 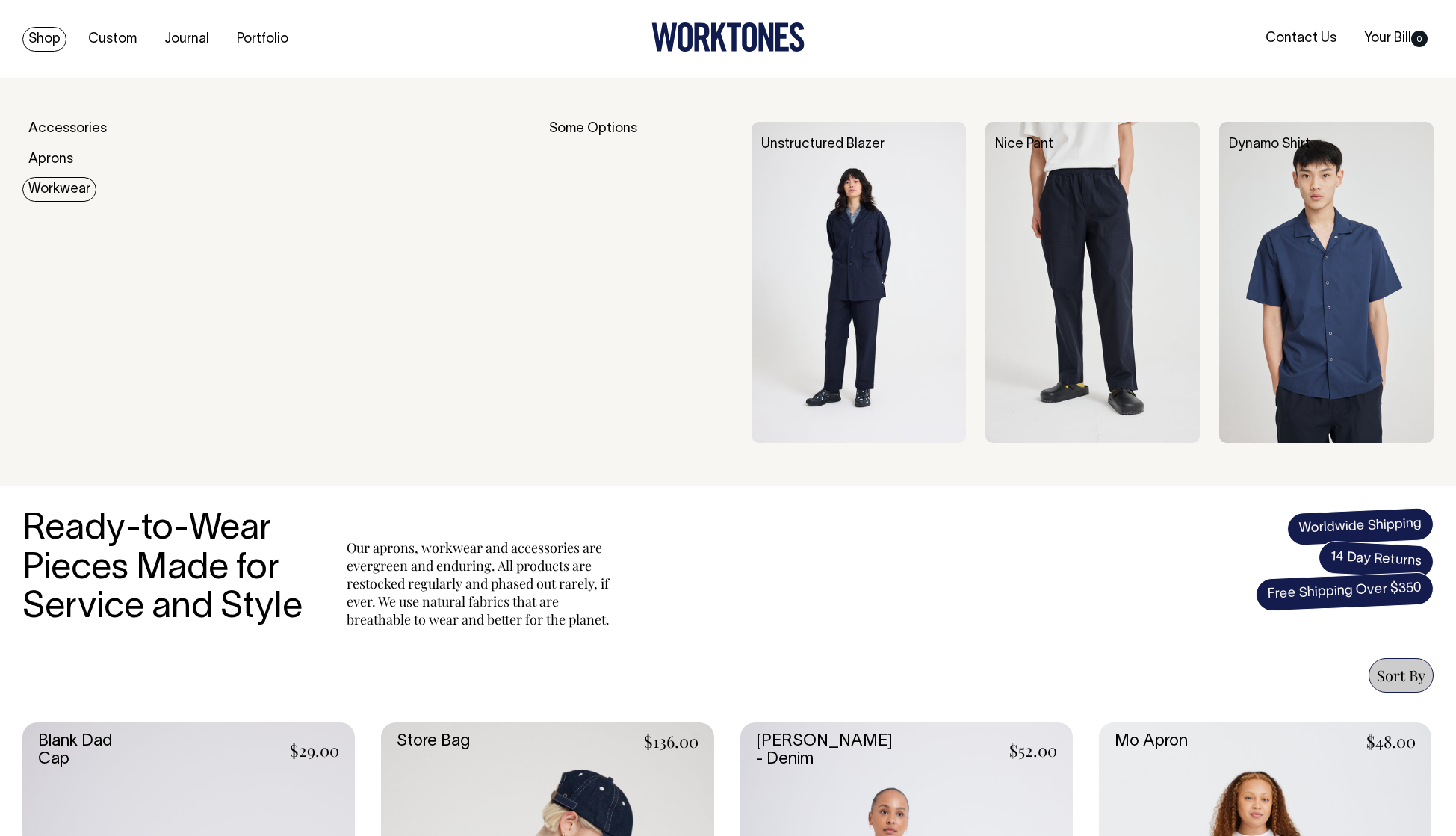 I want to click on span: 14 Day Returns, so click(x=1377, y=560).